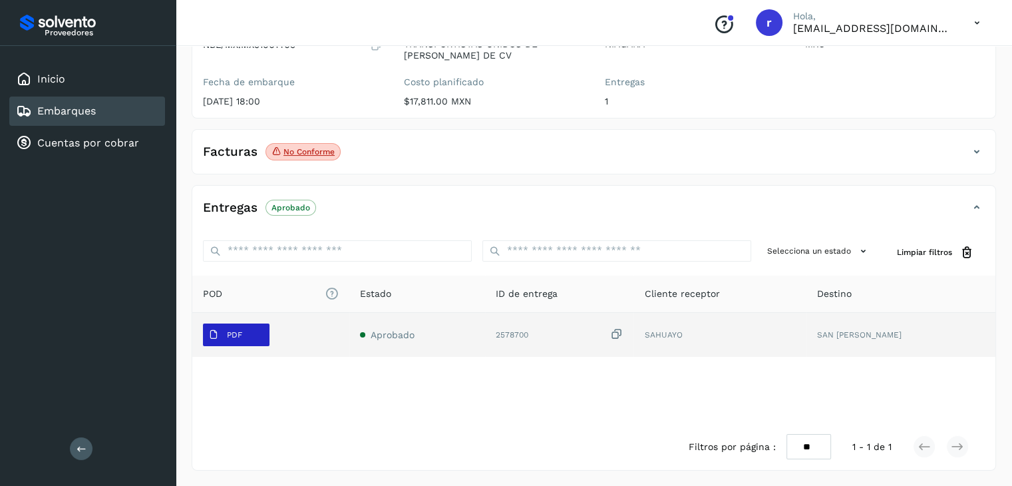 This screenshot has width=1012, height=486. I want to click on span: Aprobado, so click(392, 335).